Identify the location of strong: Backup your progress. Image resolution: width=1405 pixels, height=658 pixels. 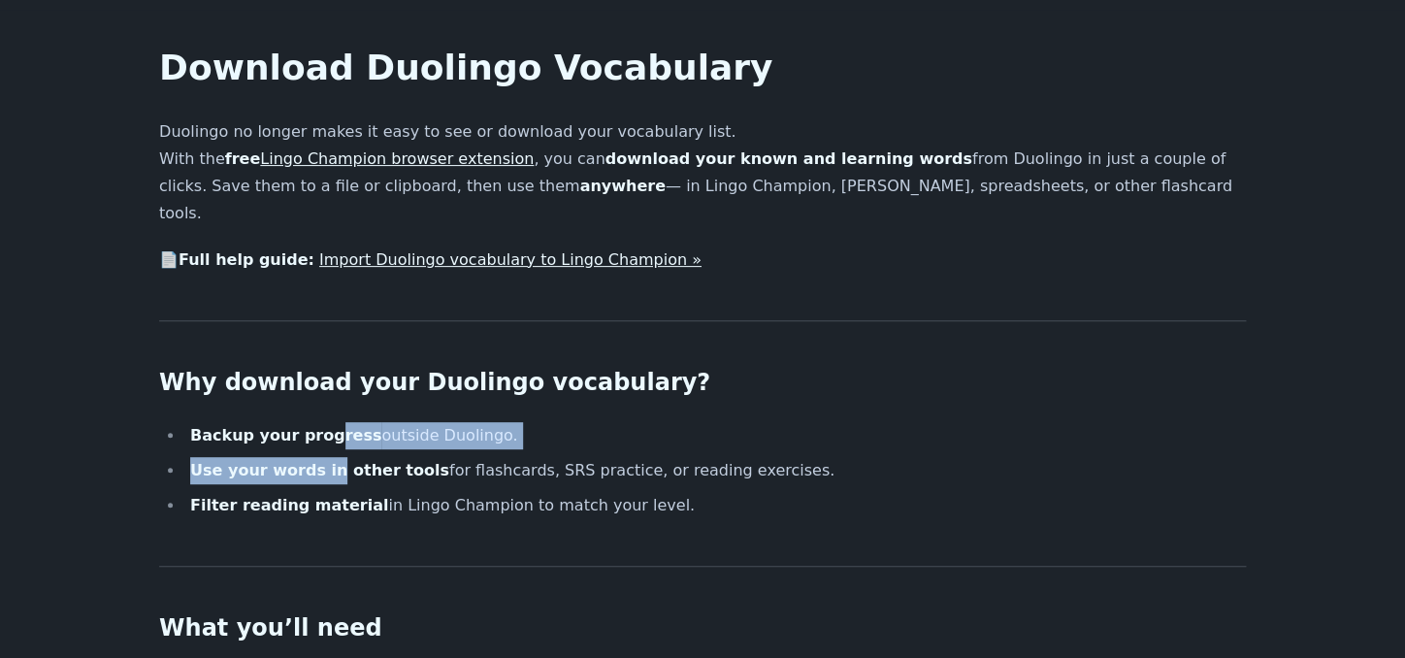
(285, 435).